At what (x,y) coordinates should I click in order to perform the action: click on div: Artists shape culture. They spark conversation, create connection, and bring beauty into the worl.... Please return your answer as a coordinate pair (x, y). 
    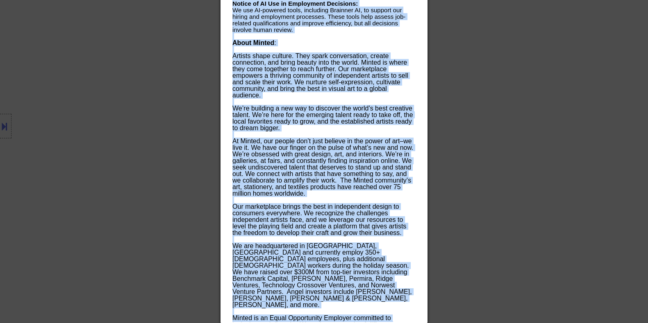
    Looking at the image, I should click on (324, 76).